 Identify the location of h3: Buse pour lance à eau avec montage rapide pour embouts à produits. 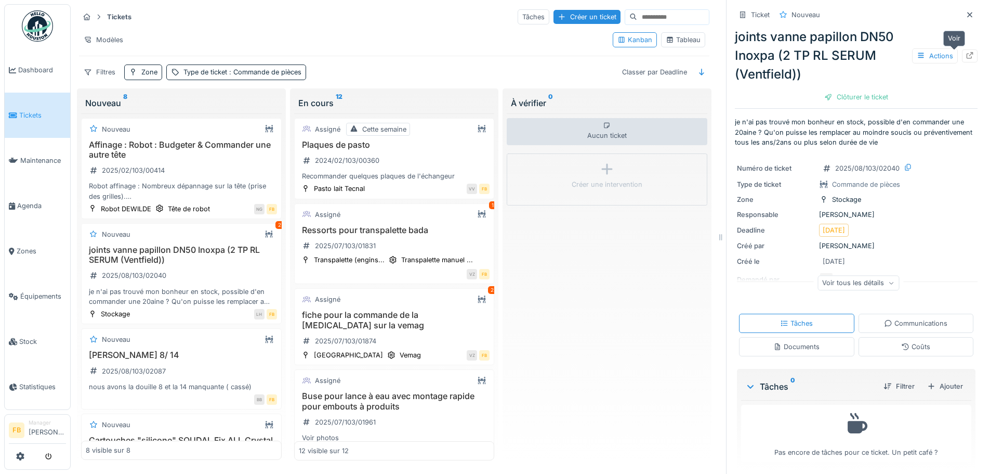
(395, 401).